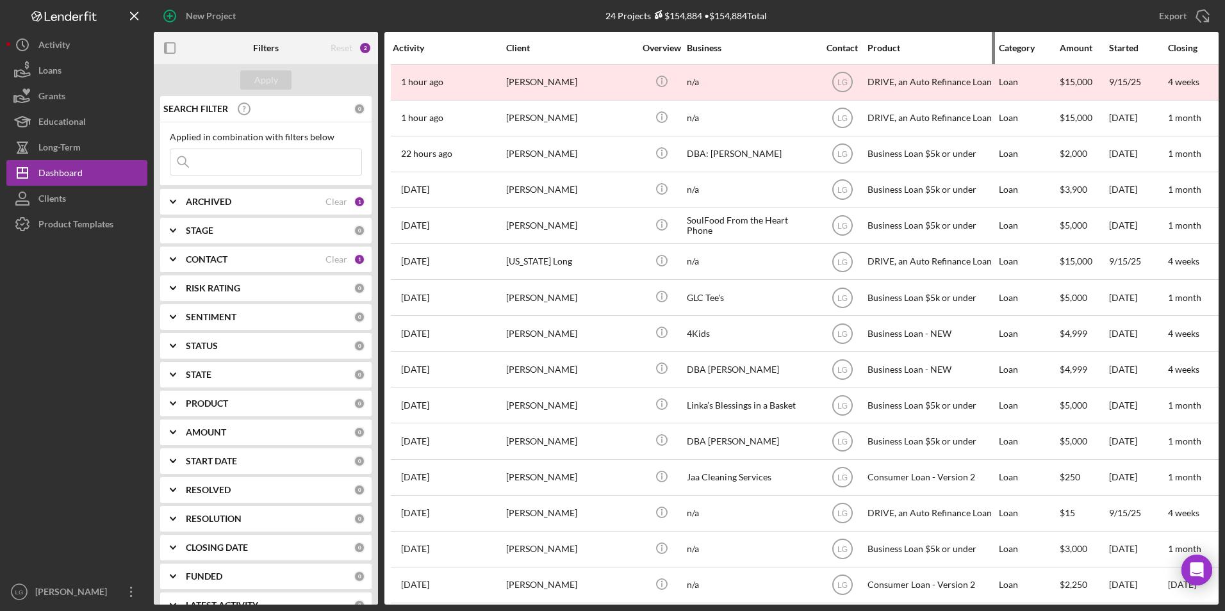 This screenshot has height=611, width=1225. Describe the element at coordinates (422, 82) in the screenshot. I see `time: 2025-10-01 14:57` at that location.